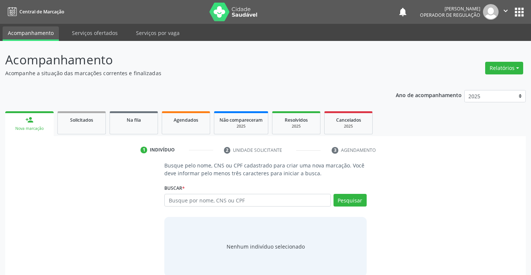 The image size is (531, 275). I want to click on a: Serviços ofertados, so click(95, 33).